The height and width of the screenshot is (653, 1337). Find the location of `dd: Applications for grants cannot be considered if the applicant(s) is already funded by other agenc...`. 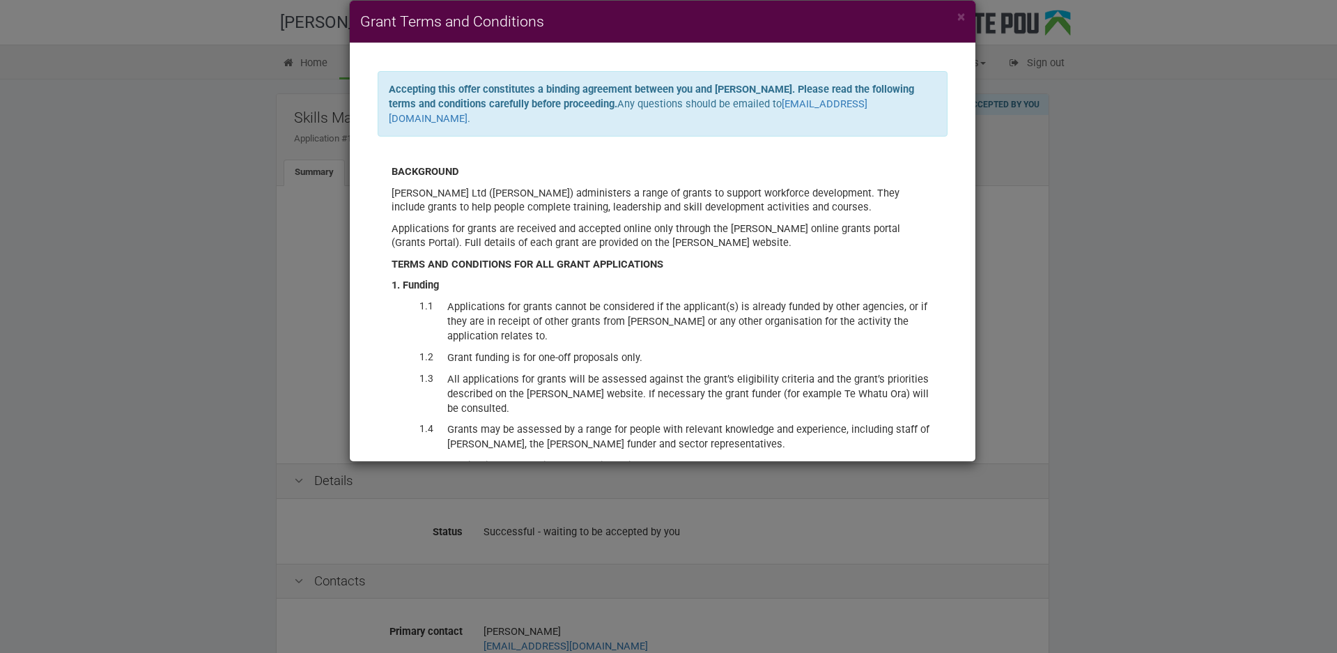

dd: Applications for grants cannot be considered if the applicant(s) is already funded by other agenc... is located at coordinates (690, 321).